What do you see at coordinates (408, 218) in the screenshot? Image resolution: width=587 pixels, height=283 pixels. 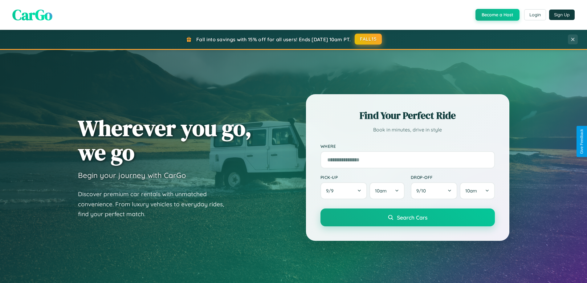 I see `button: Search Cars` at bounding box center [408, 218].